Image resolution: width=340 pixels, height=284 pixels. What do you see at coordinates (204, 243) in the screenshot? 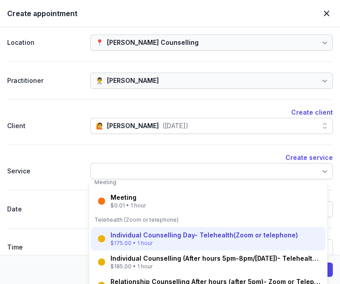
I see `div: $175.00 • 1 hour` at bounding box center [204, 243].